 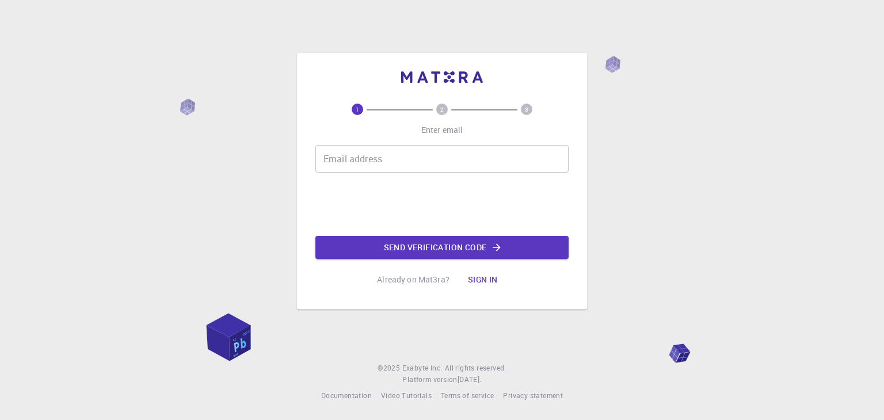 What do you see at coordinates (442, 247) in the screenshot?
I see `button: Send verification code` at bounding box center [442, 247].